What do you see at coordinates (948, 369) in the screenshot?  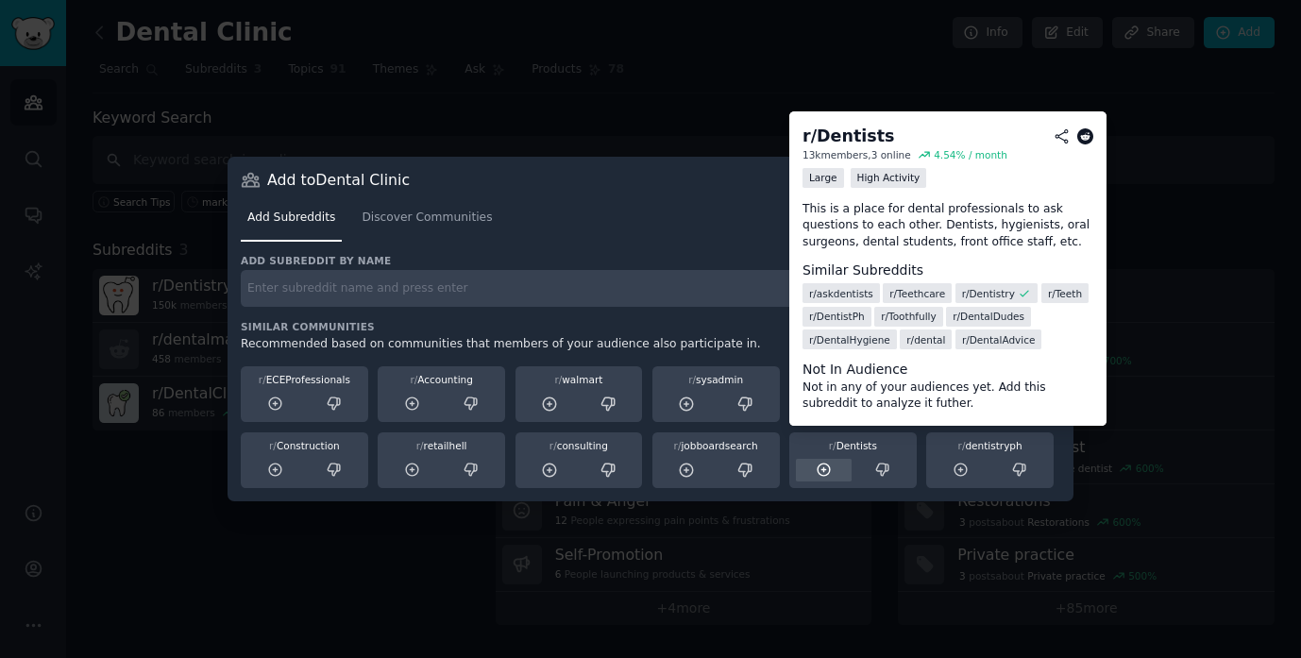 I see `dt: Not In Audience` at bounding box center [948, 369].